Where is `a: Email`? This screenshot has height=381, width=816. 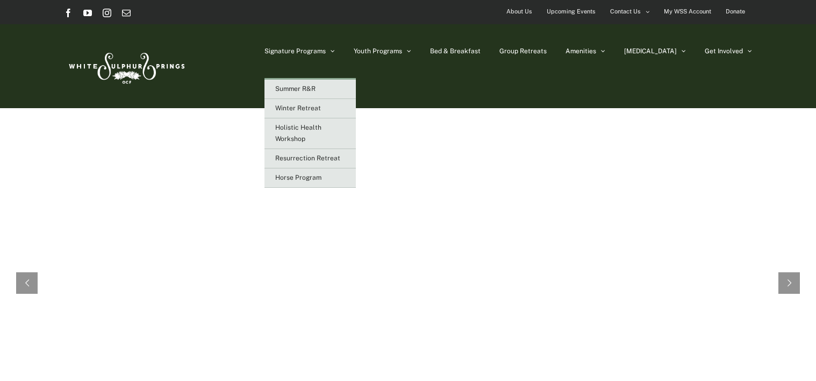 a: Email is located at coordinates (126, 13).